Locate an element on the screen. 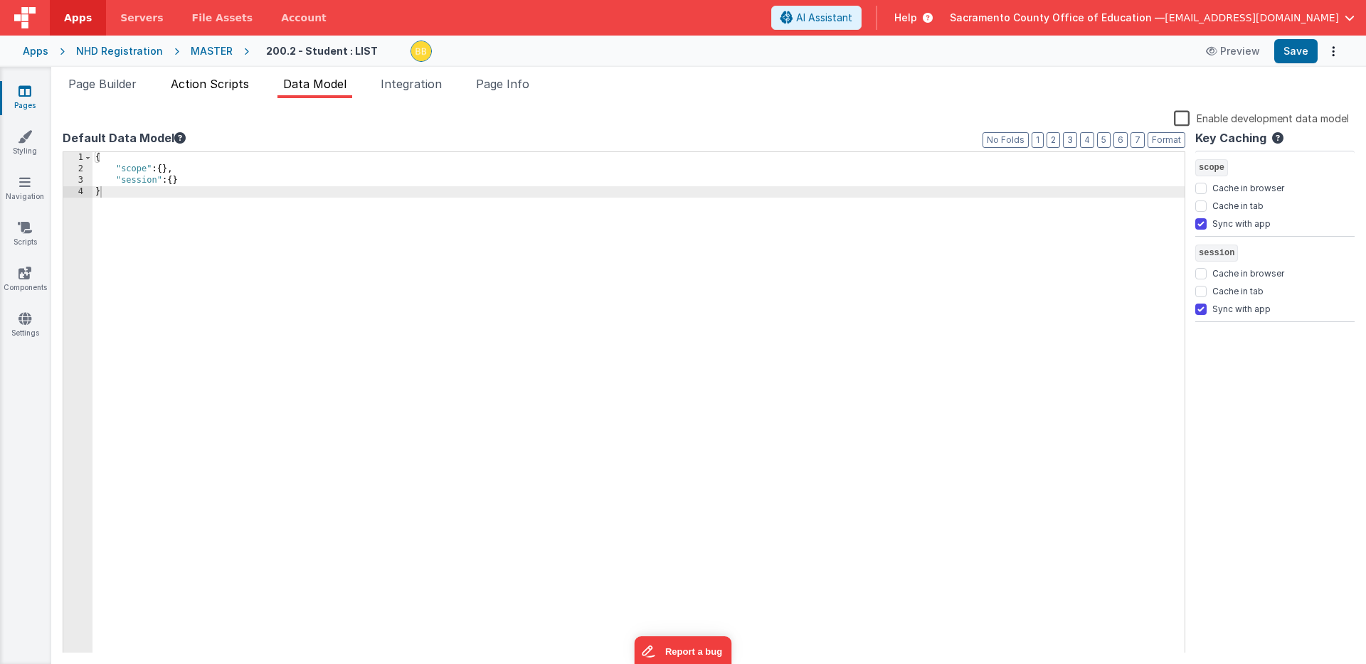 The width and height of the screenshot is (1366, 664). button: 1 is located at coordinates (1037, 140).